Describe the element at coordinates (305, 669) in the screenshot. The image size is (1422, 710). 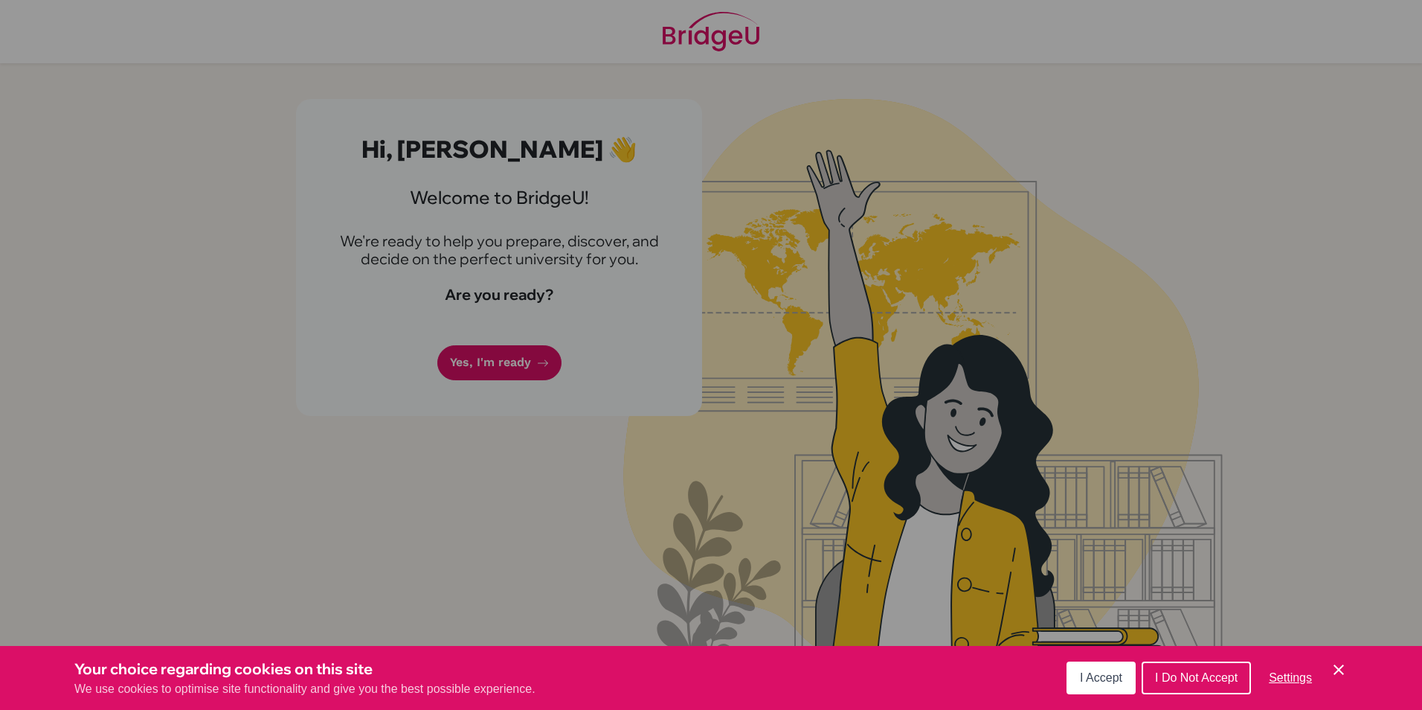
I see `h3: Your choice regarding cookies on this site` at that location.